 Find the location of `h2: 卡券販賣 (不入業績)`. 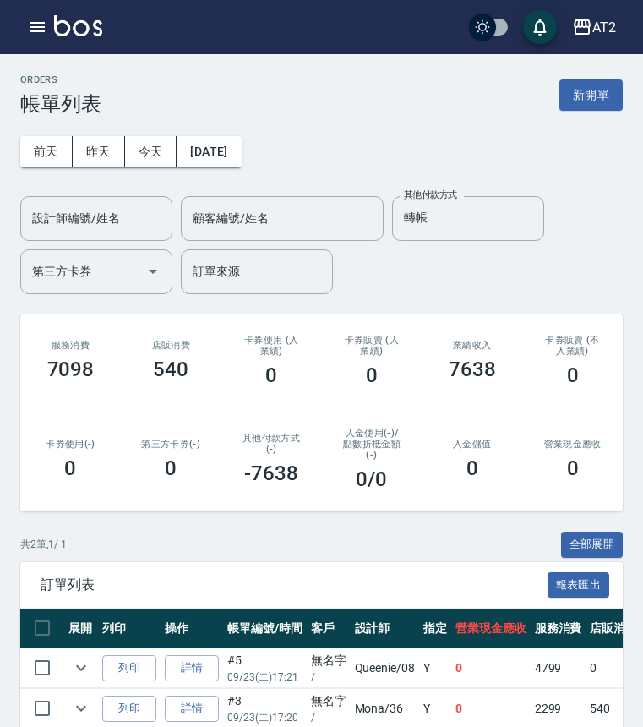

h2: 卡券販賣 (不入業績) is located at coordinates (572, 346).